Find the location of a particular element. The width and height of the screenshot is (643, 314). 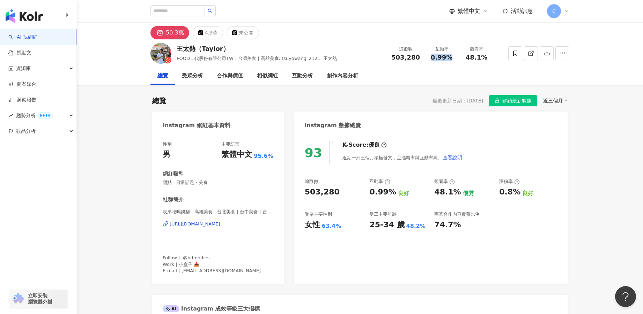

div: Instagram 網紅基本資料 is located at coordinates (196, 126).